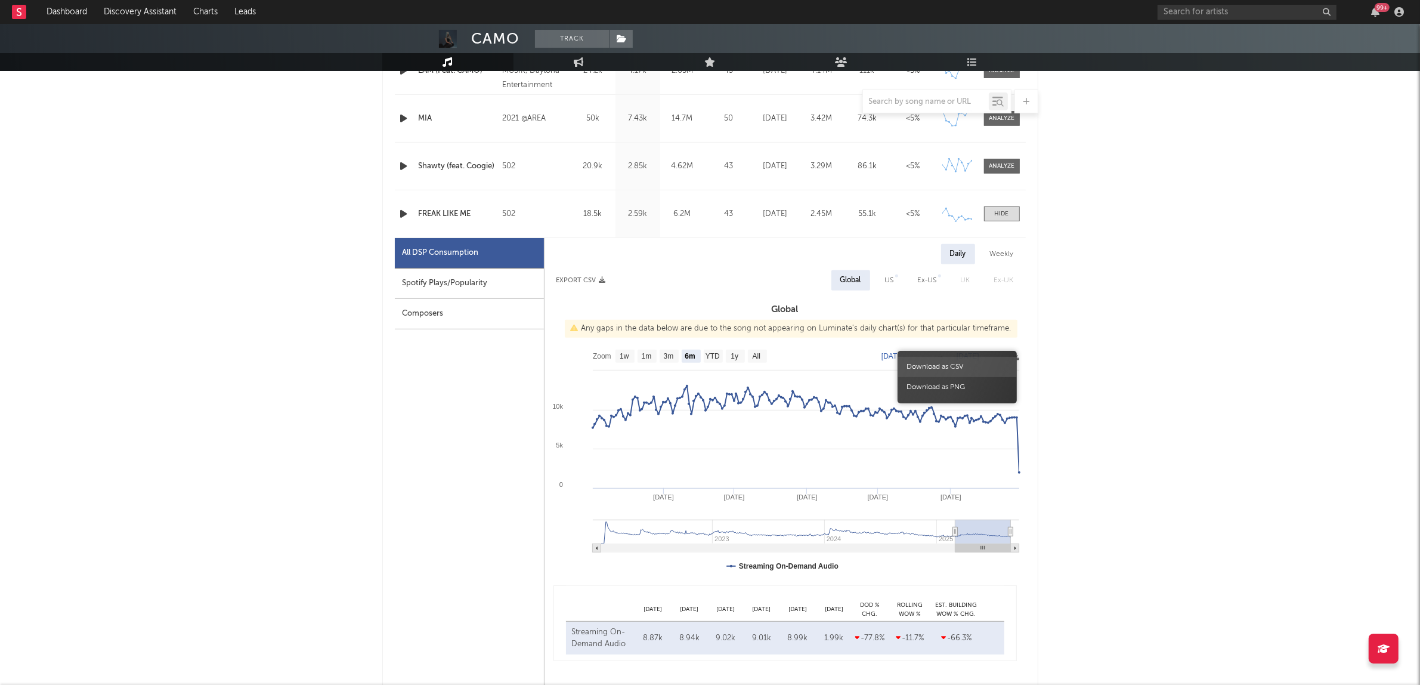  Describe the element at coordinates (689, 357) in the screenshot. I see `text: 6m` at that location.